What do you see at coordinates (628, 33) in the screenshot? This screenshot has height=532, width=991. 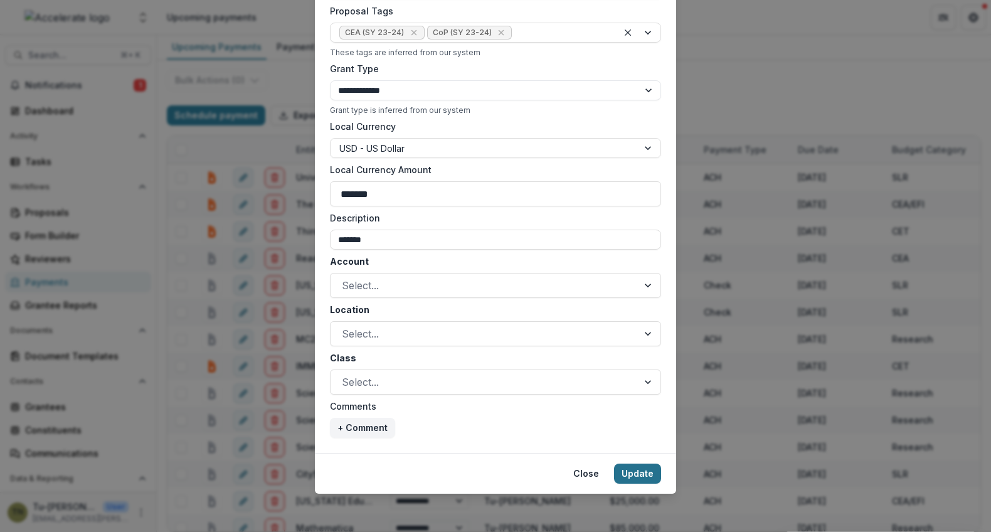 I see `div: Clear selected options` at bounding box center [628, 33].